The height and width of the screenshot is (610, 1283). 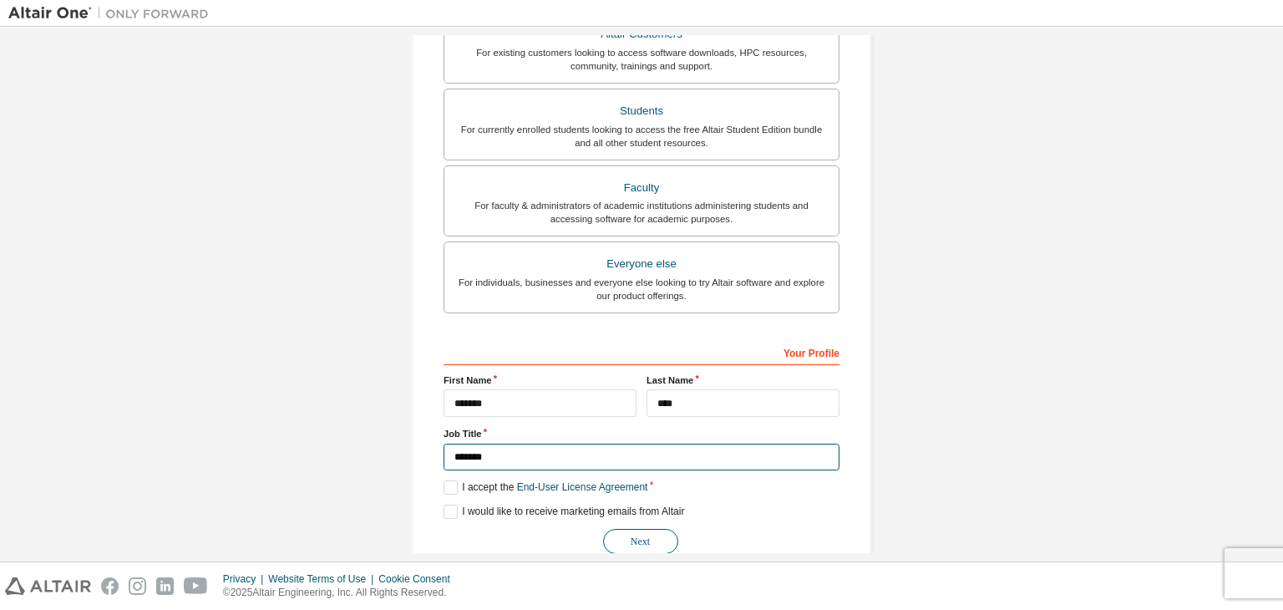 What do you see at coordinates (342, 592) in the screenshot?
I see `p: © 2025 Altair Engineering, Inc. All Rights Reserved.` at bounding box center [342, 592].